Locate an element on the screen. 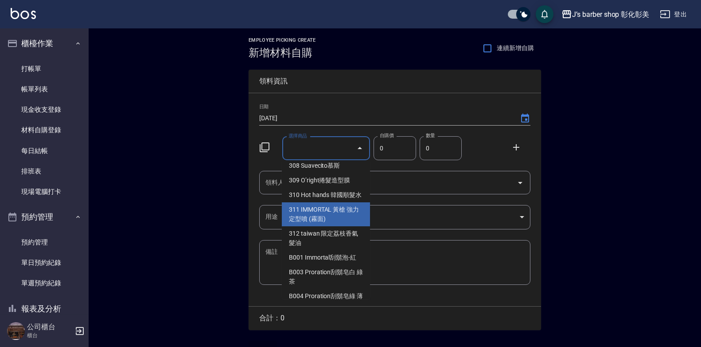 The width and height of the screenshot is (701, 347). a: 排班表 is located at coordinates (44, 171).